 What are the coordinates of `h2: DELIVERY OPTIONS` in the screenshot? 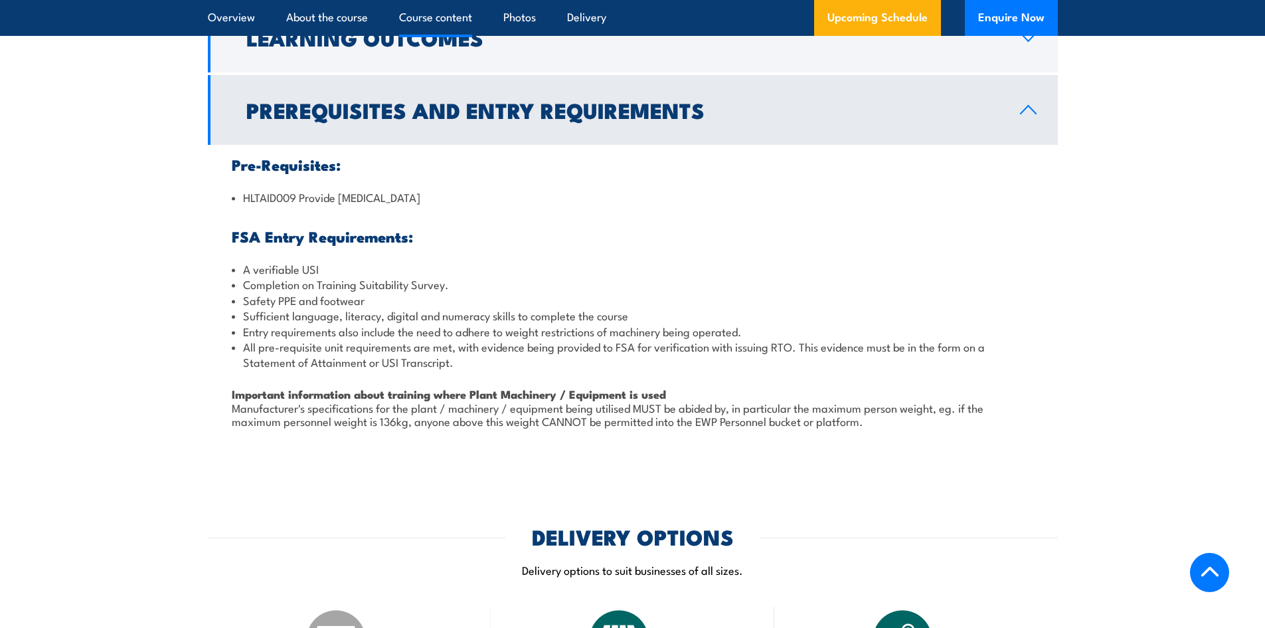 It's located at (633, 536).